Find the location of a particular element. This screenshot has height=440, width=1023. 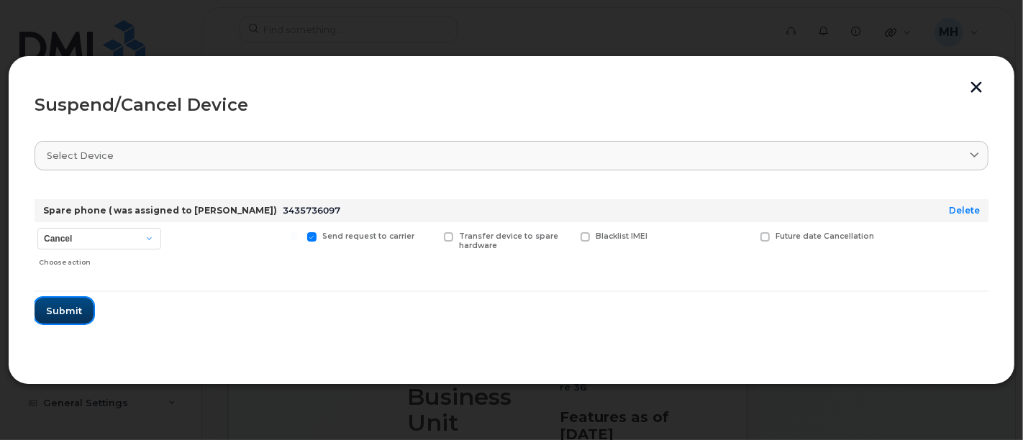

div: Suspend/Cancel Device is located at coordinates (512, 105).